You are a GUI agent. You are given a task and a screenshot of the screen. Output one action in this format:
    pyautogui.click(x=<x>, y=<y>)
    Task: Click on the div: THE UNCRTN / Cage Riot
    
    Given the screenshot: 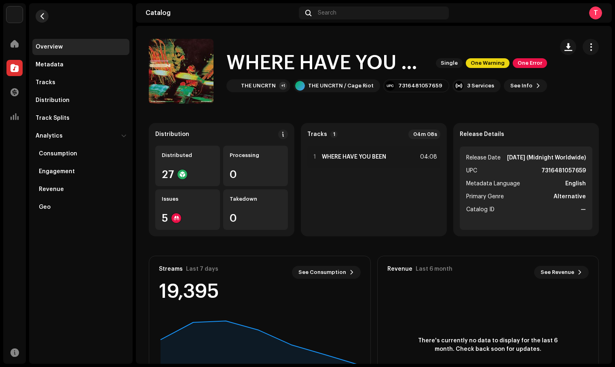 What is the action you would take?
    pyautogui.click(x=341, y=86)
    